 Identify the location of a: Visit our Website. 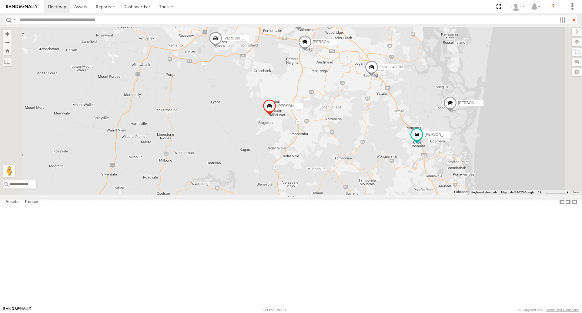
(17, 309).